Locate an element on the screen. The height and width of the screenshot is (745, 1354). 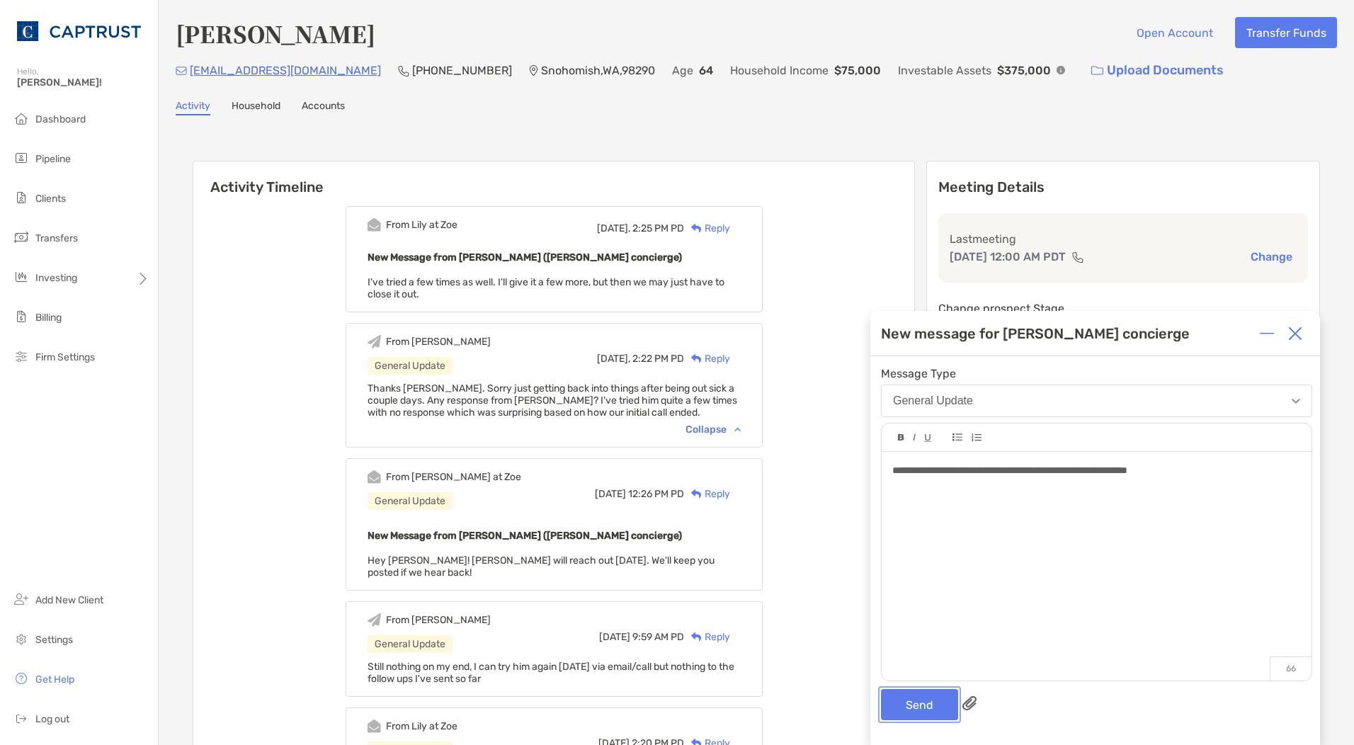
img: firm-settings icon is located at coordinates (21, 356).